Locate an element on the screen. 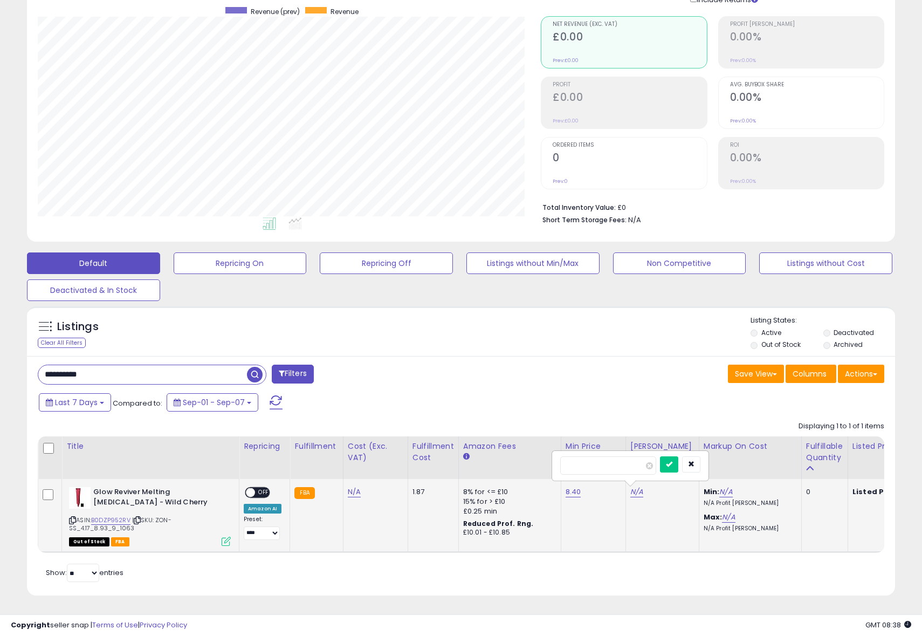 The width and height of the screenshot is (922, 636). div: Cost (Exc. VAT) is located at coordinates (375, 452).